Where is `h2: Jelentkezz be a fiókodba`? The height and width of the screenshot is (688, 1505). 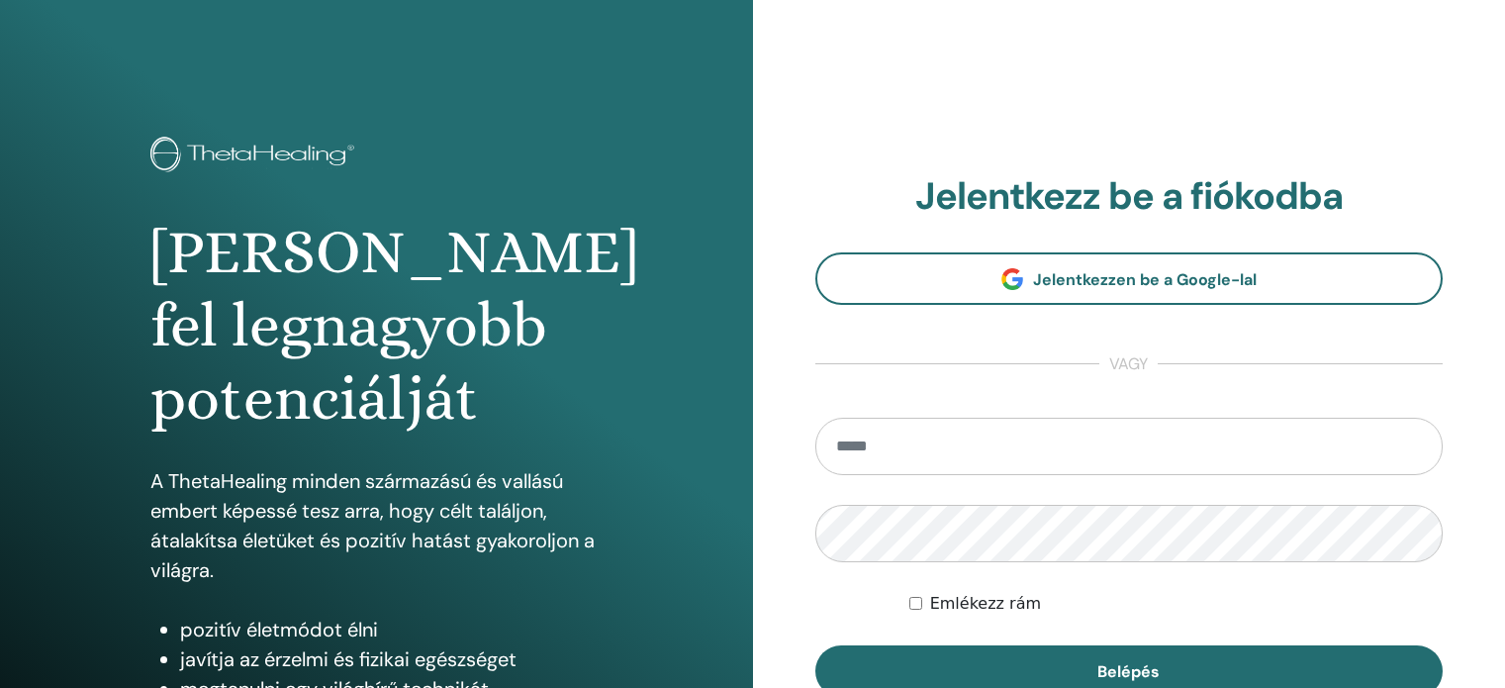
h2: Jelentkezz be a fiókodba is located at coordinates (1129, 197).